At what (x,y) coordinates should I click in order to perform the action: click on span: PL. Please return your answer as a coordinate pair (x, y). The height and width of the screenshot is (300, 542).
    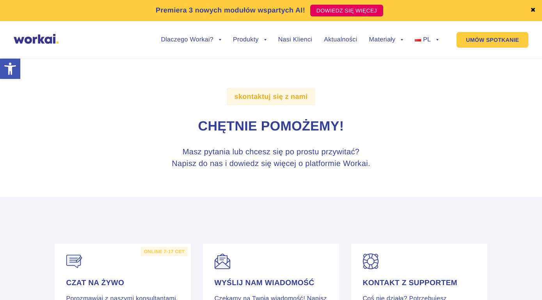
    Looking at the image, I should click on (427, 39).